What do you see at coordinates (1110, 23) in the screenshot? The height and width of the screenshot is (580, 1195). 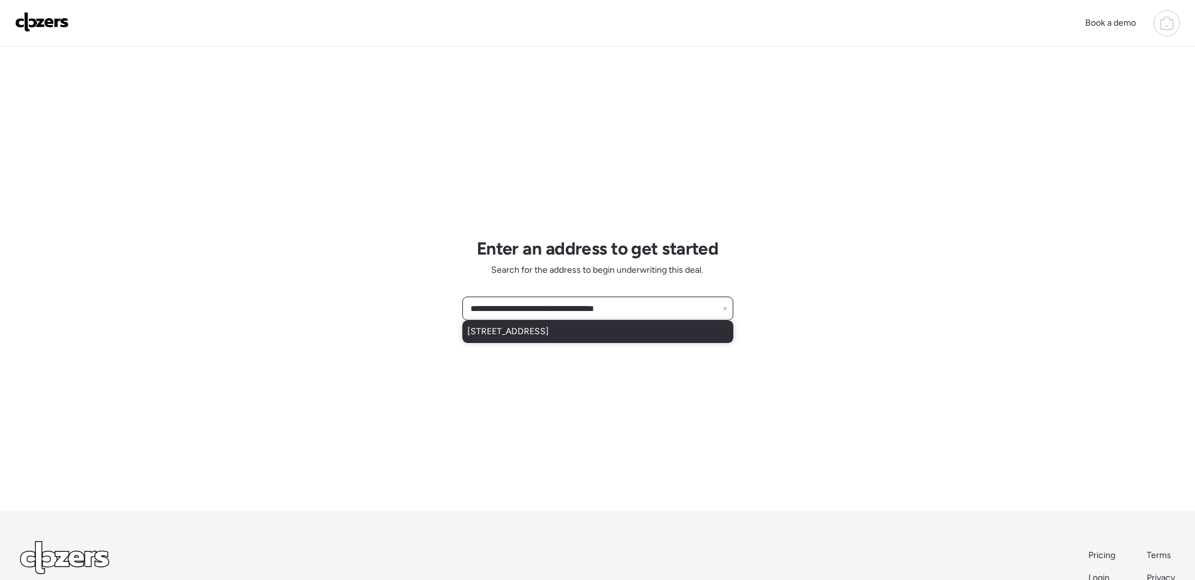 I see `span: Book a demo` at bounding box center [1110, 23].